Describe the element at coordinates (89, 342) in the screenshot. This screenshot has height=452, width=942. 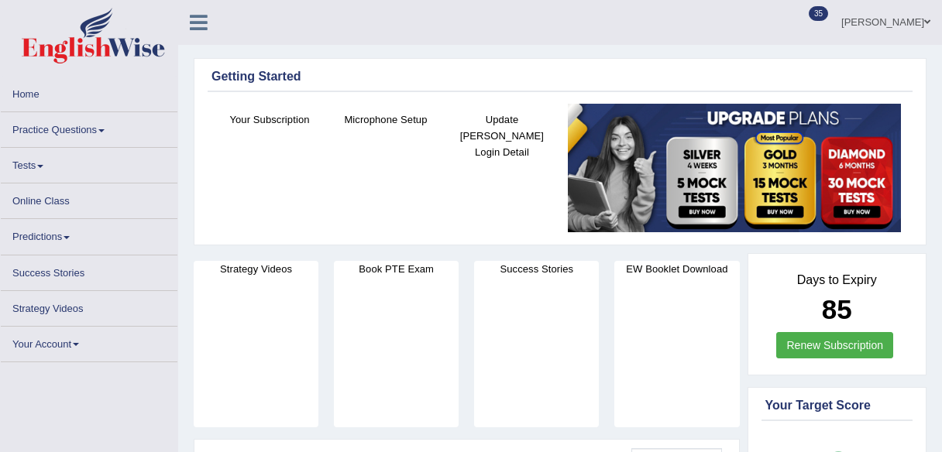
I see `a: Your Account` at that location.